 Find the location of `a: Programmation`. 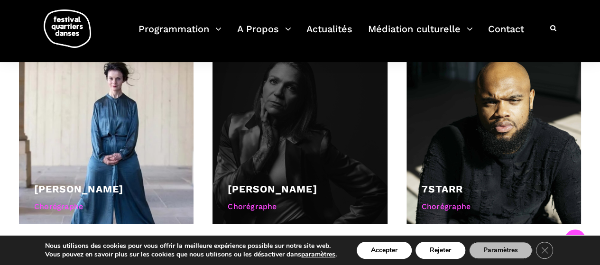

a: Programmation is located at coordinates (180, 35).